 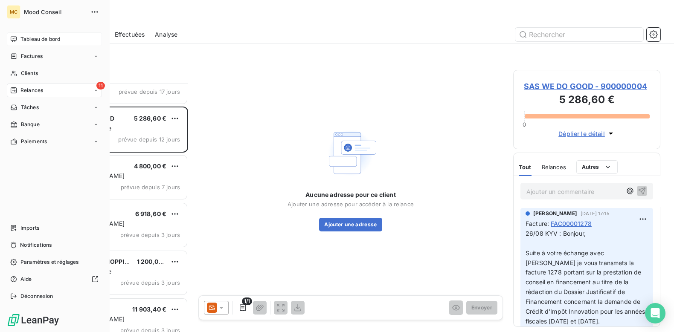 I want to click on span: Facture :, so click(x=537, y=224).